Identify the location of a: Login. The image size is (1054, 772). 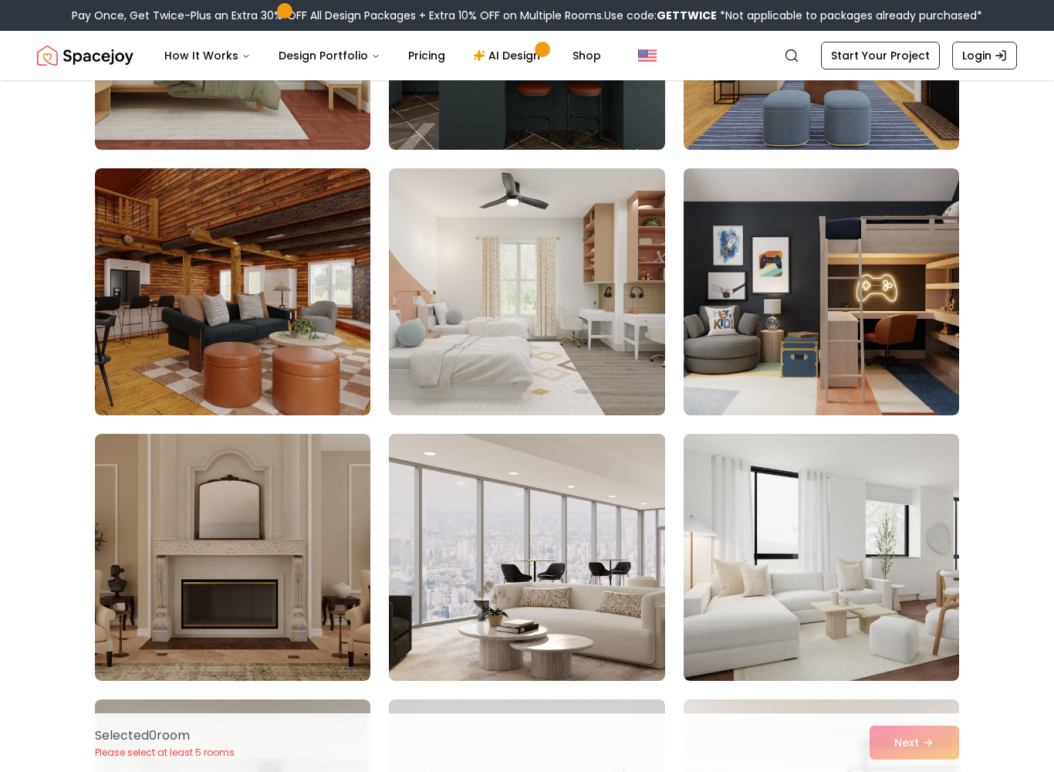
(985, 56).